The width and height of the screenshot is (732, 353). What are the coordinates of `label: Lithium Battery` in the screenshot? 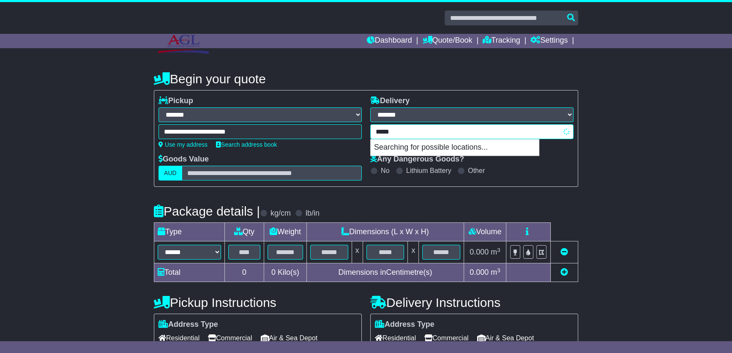 It's located at (429, 170).